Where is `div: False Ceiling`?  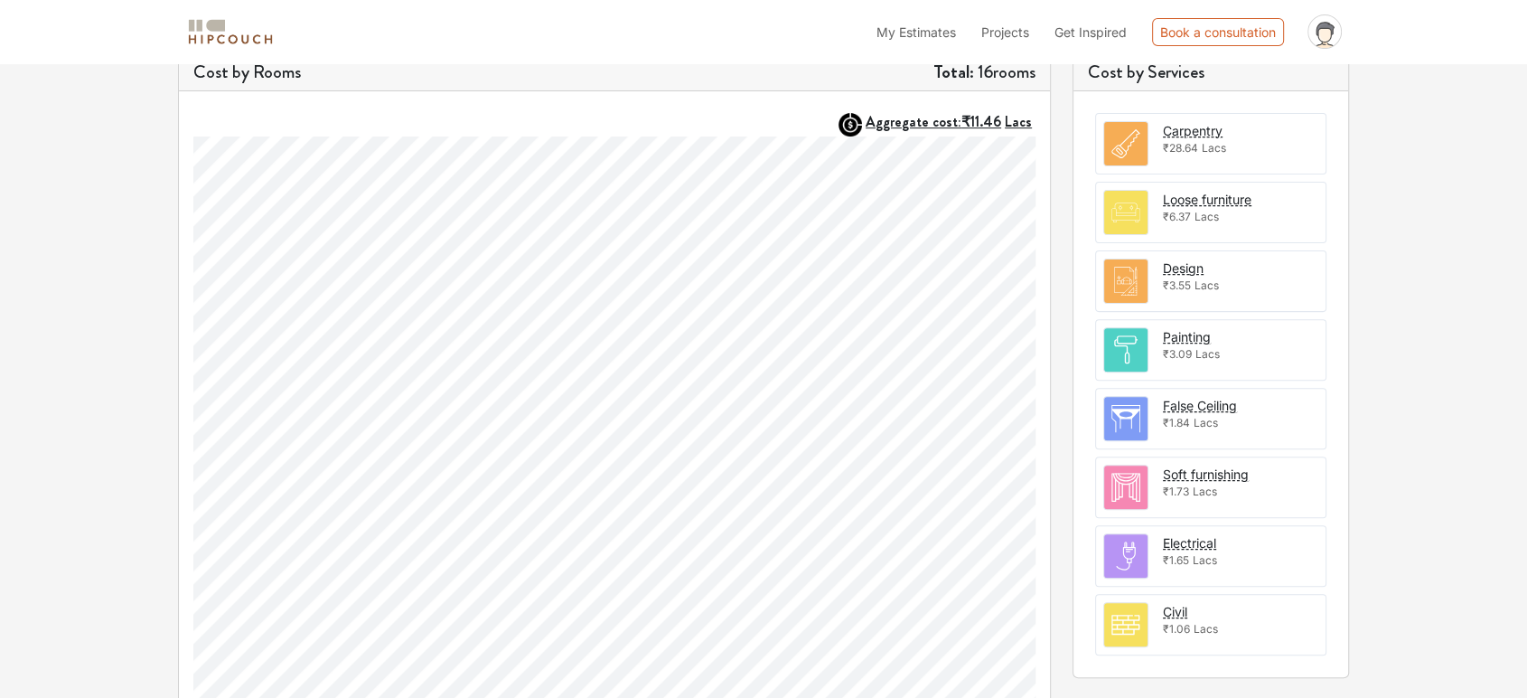
div: False Ceiling is located at coordinates (1200, 405).